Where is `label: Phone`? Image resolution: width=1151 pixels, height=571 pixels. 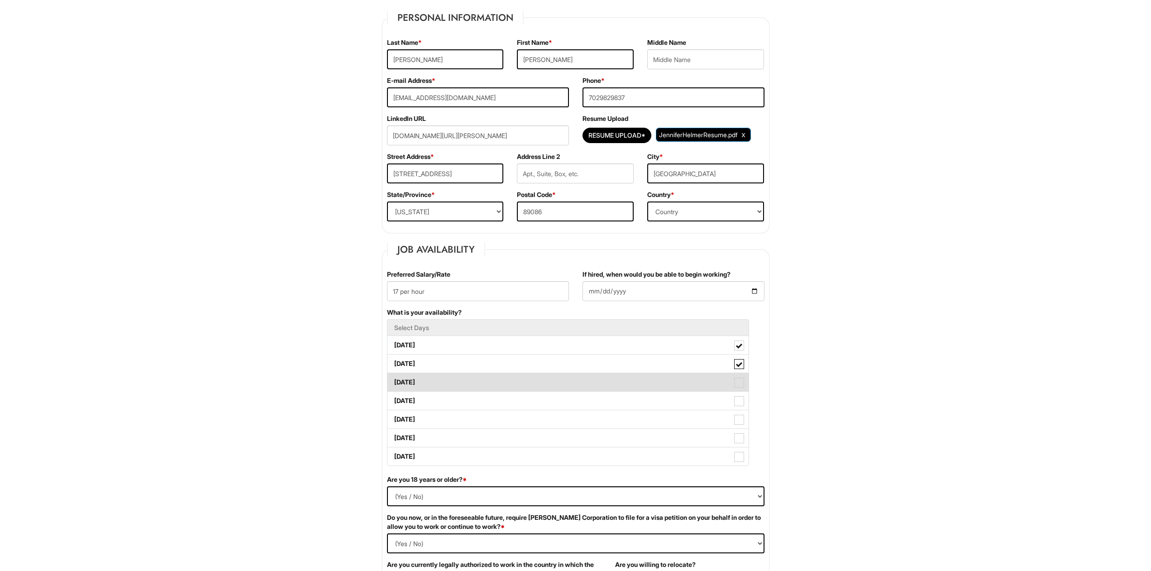
label: Phone is located at coordinates (593, 81).